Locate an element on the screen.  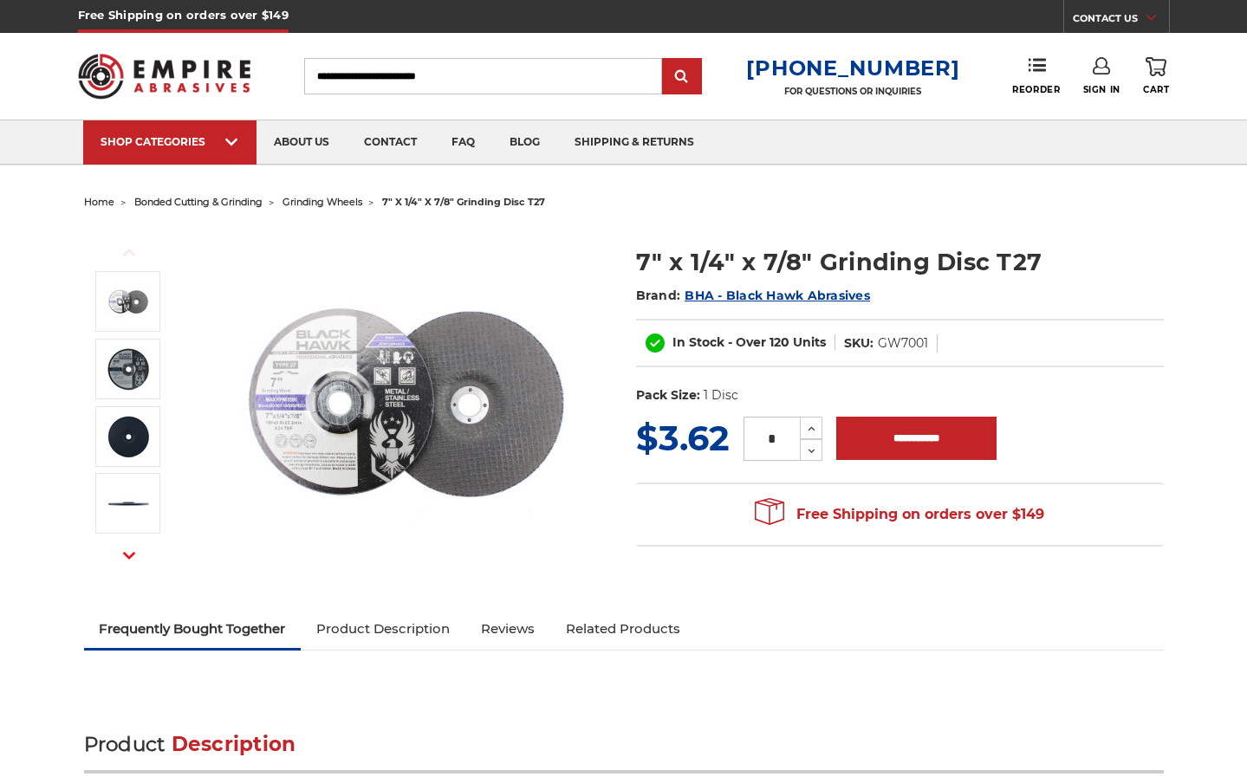
dd: 1 Disc is located at coordinates (721, 395).